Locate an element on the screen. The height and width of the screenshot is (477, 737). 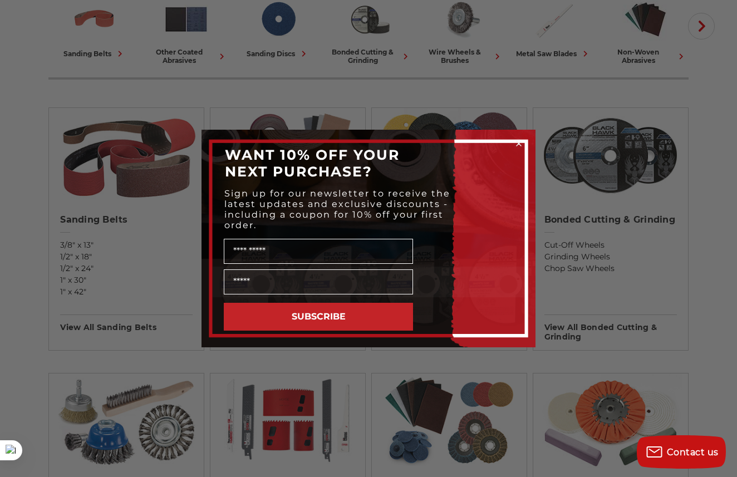
button: Contact us is located at coordinates (682, 452).